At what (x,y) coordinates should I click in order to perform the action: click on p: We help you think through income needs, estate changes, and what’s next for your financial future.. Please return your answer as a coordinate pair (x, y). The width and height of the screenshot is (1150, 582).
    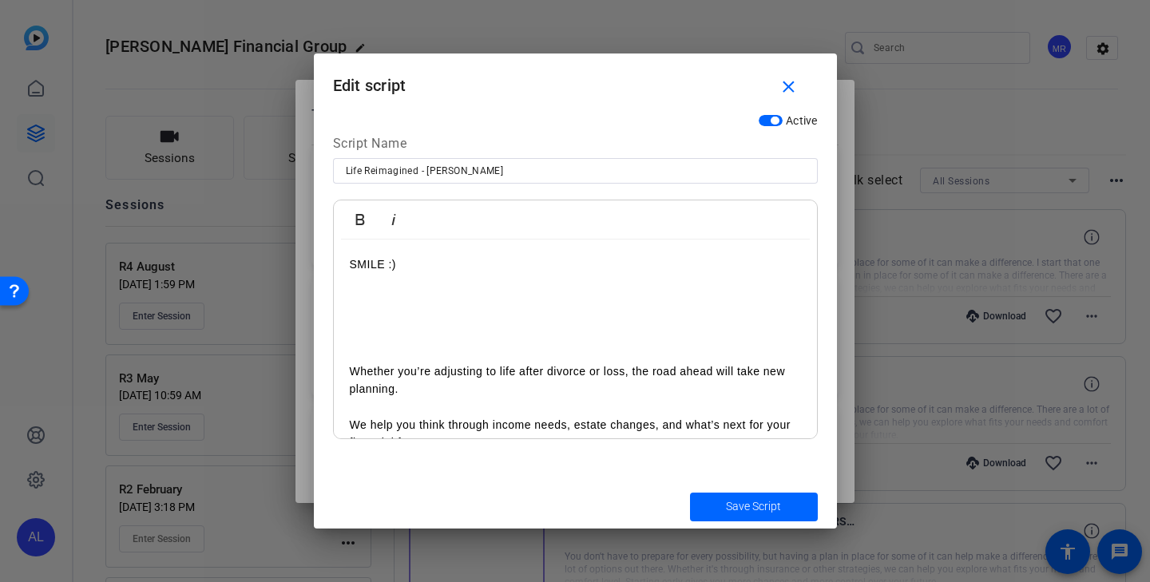
    Looking at the image, I should click on (575, 425).